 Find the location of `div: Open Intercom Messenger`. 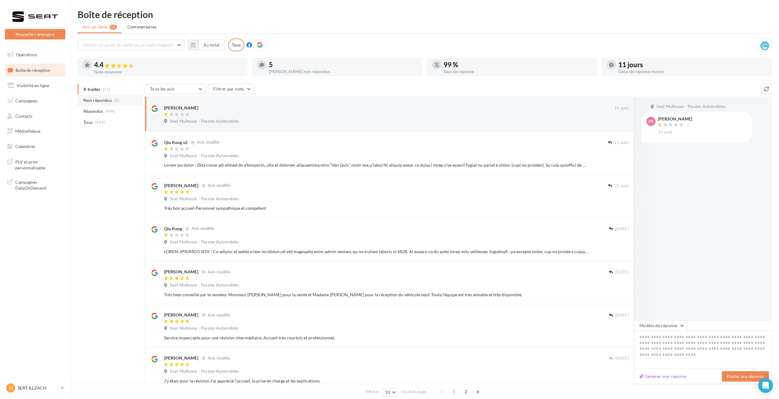

div: Open Intercom Messenger is located at coordinates (765, 385).